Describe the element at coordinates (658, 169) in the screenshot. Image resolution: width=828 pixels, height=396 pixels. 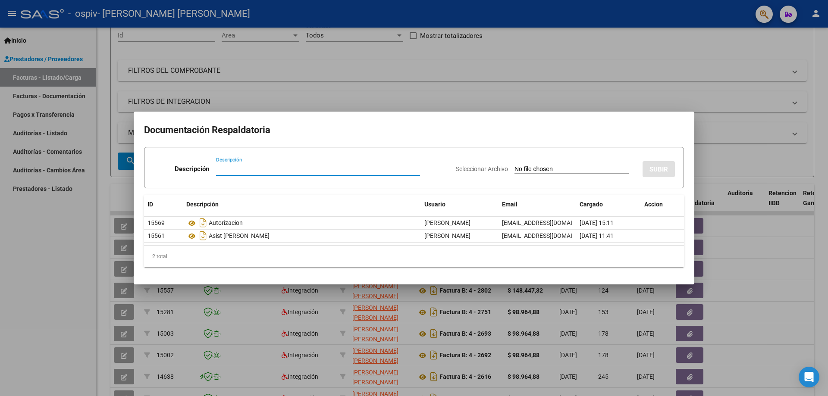
I see `span: SUBIR` at that location.